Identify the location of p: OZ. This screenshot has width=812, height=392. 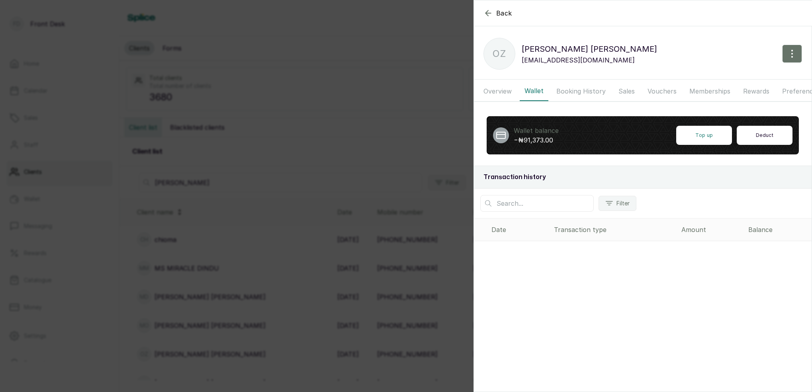
(499, 54).